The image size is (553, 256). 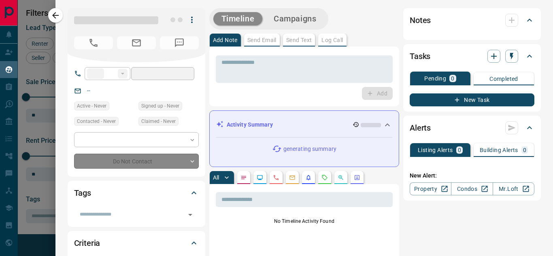 I want to click on div: Tasks, so click(x=472, y=56).